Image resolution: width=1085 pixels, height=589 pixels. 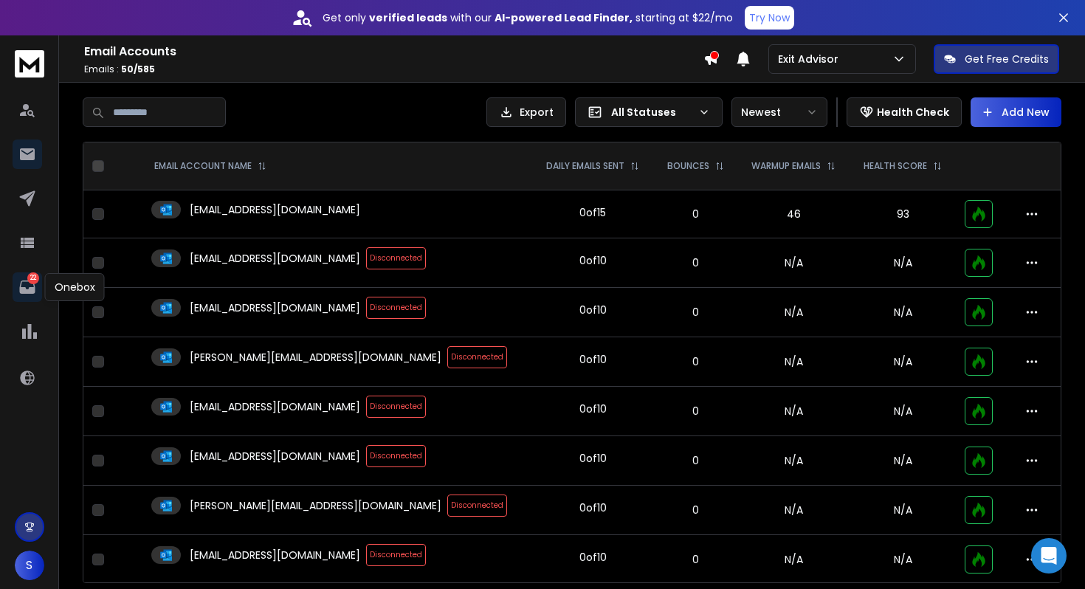 I want to click on a: 22, so click(x=27, y=287).